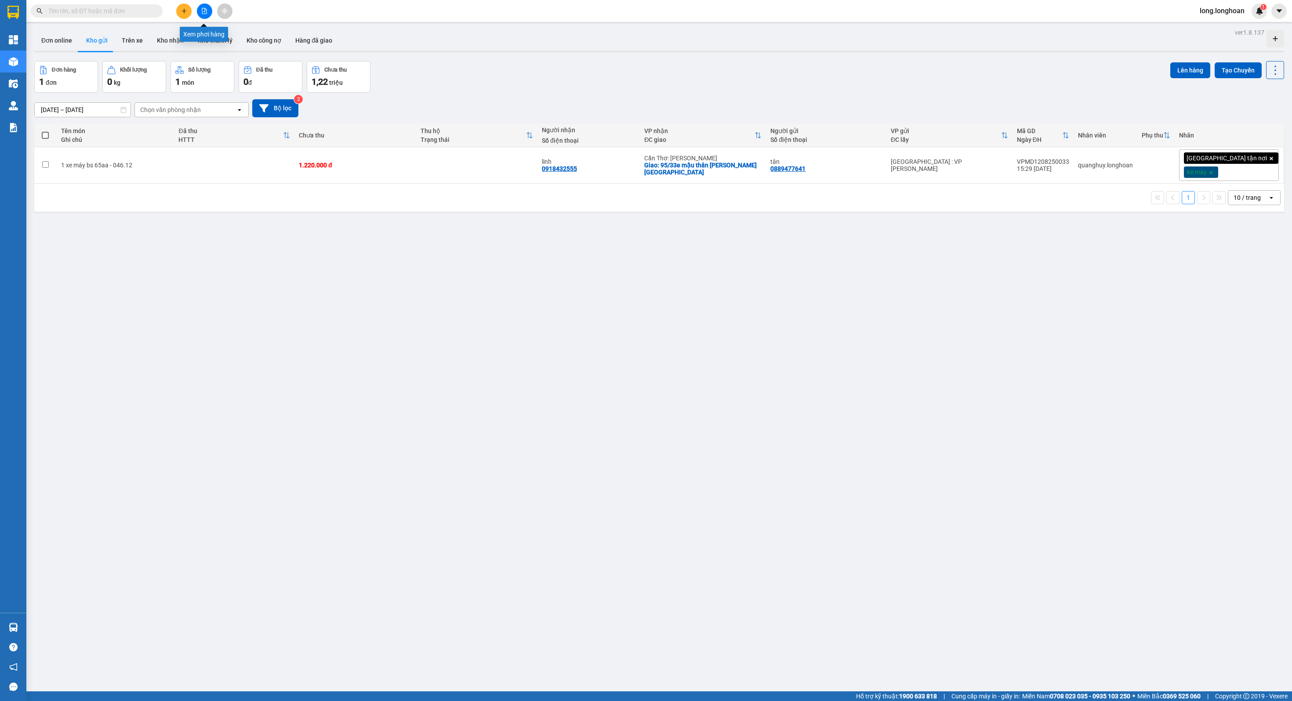 The image size is (1292, 701). I want to click on button: 1, so click(1188, 198).